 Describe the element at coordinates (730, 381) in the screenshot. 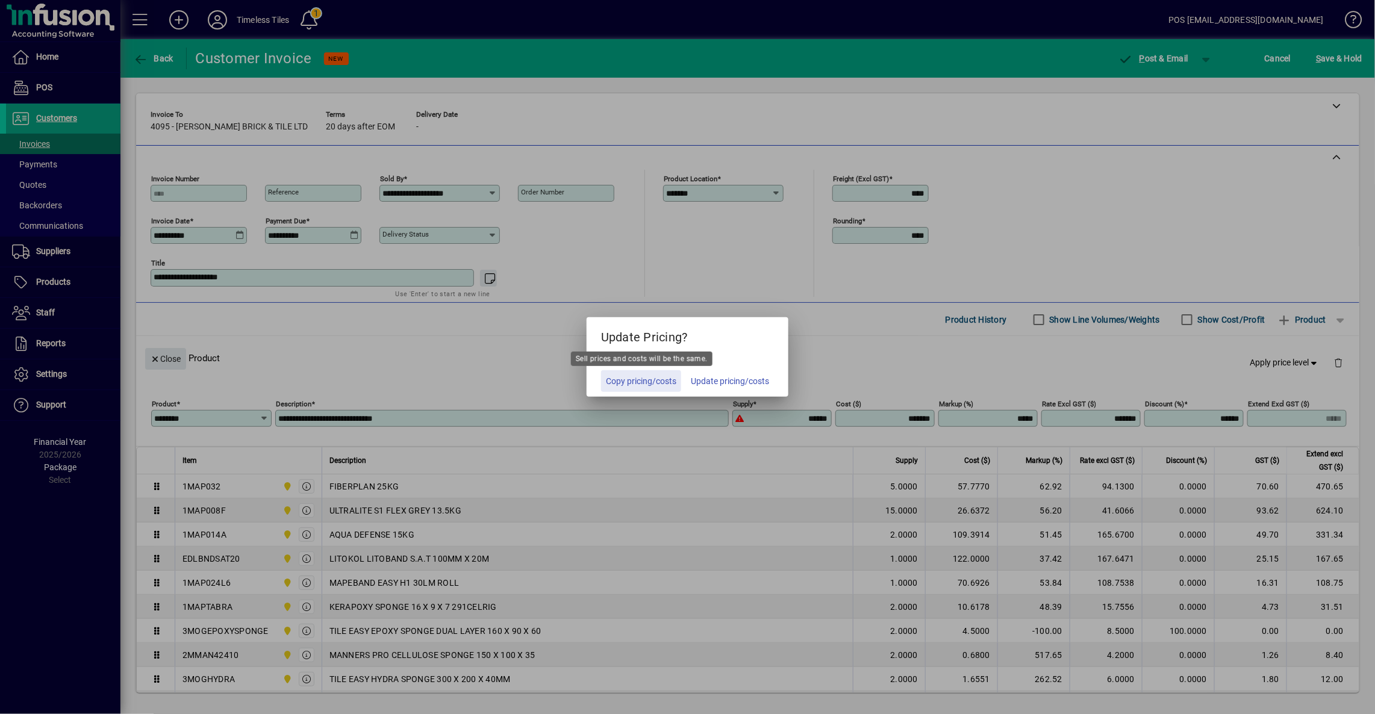

I see `span: Update pricing/costs` at that location.